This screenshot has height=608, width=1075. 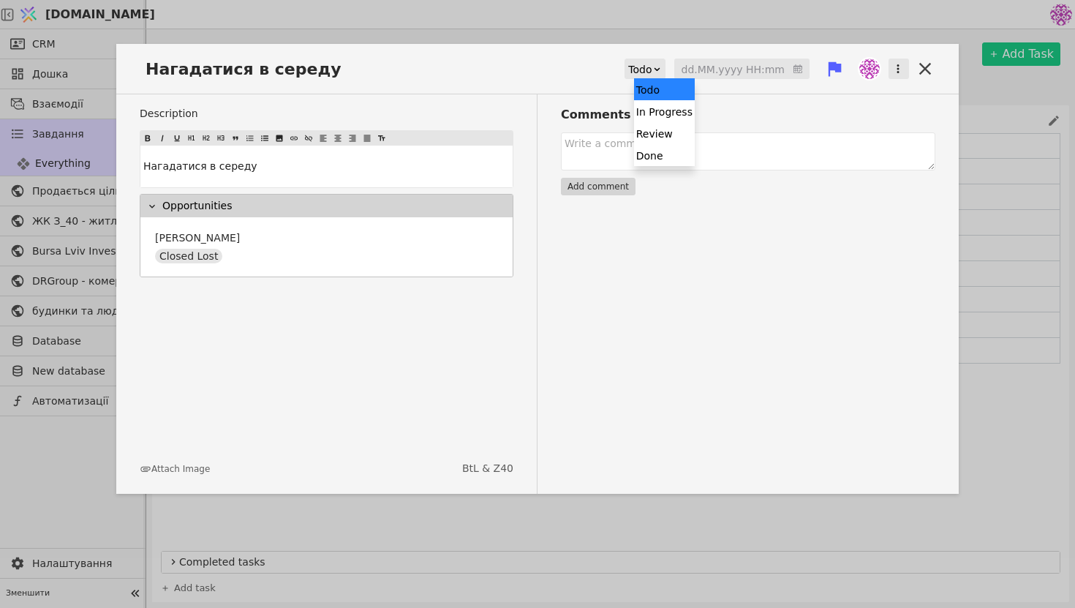 What do you see at coordinates (326, 113) in the screenshot?
I see `label: Description` at bounding box center [326, 113].